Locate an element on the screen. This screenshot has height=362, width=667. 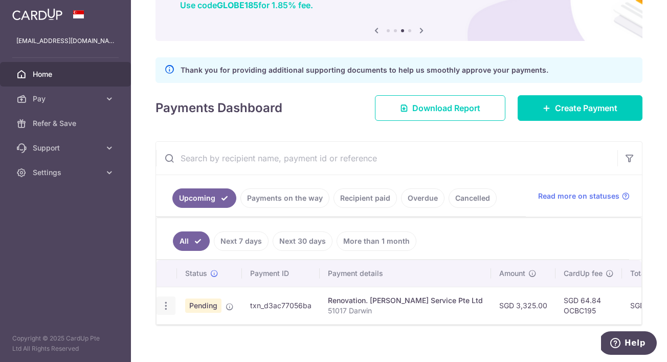
a: Download Report is located at coordinates (440, 108).